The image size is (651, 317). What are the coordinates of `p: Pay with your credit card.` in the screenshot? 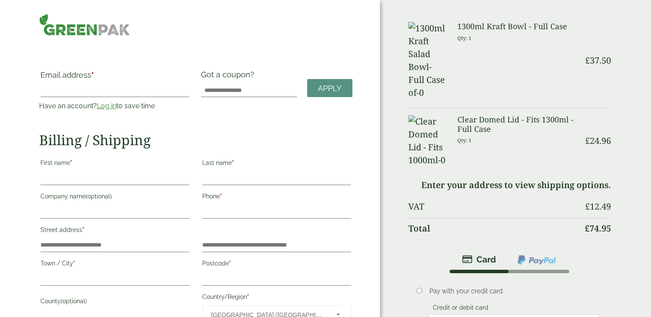 It's located at (513, 292).